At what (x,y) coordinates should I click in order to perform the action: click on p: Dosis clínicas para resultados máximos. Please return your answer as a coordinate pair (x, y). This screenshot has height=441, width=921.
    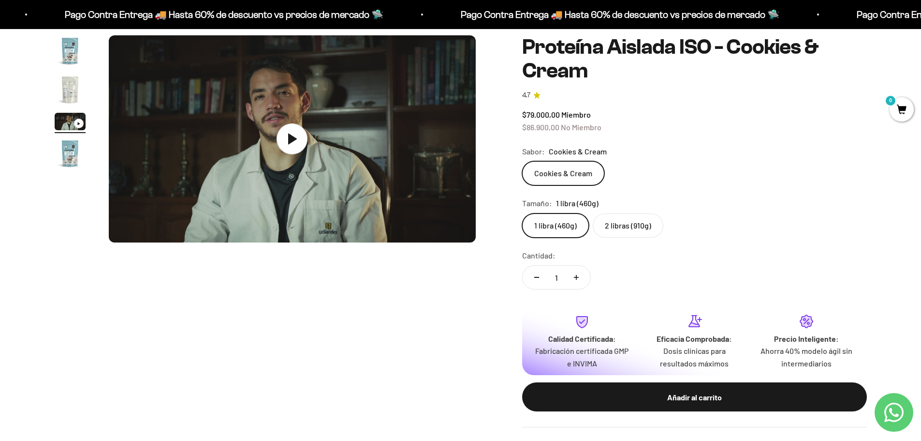
    Looking at the image, I should click on (695, 356).